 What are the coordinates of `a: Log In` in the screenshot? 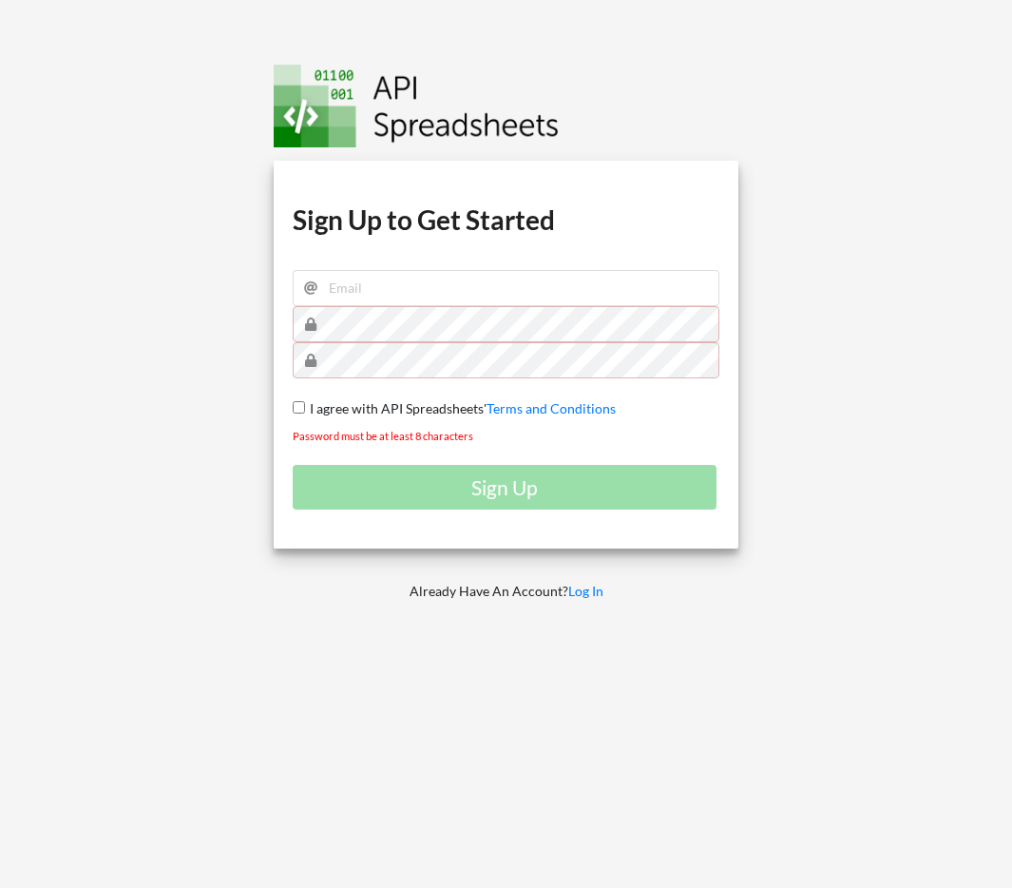 It's located at (585, 590).